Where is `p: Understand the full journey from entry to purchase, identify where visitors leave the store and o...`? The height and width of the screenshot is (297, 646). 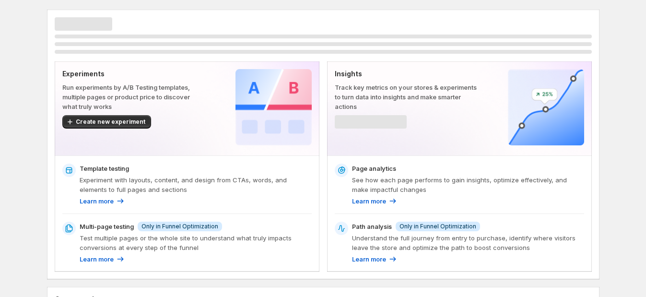 p: Understand the full journey from entry to purchase, identify where visitors leave the store and o... is located at coordinates (468, 243).